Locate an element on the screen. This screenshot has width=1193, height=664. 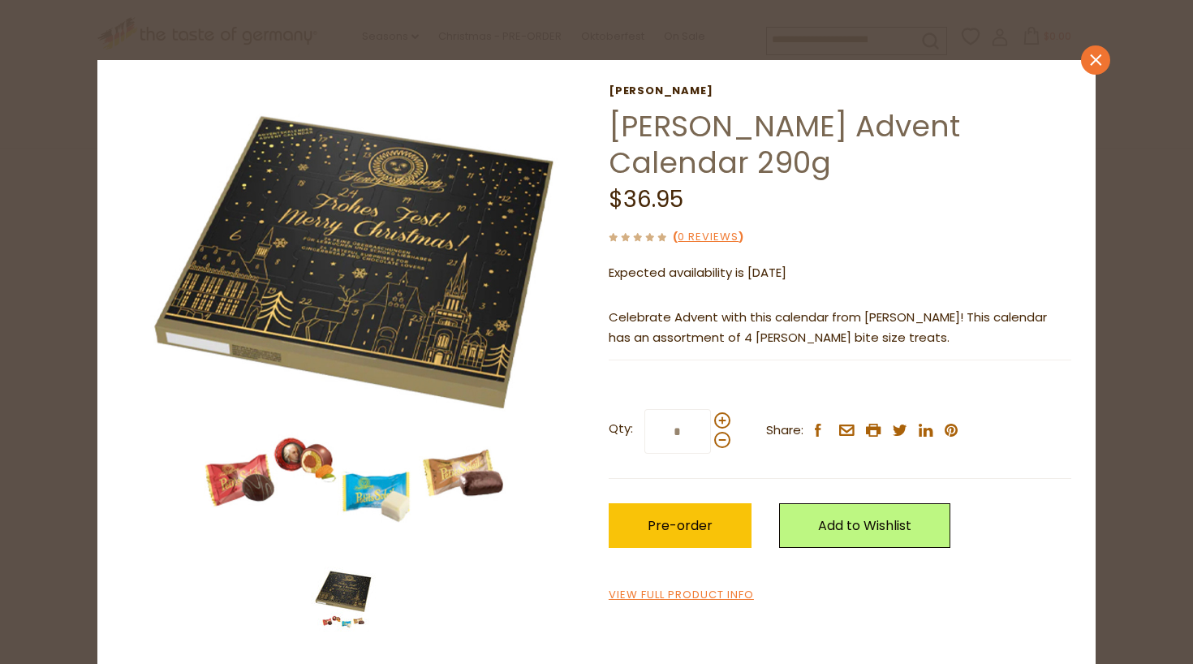
span: Share: is located at coordinates (785, 430).